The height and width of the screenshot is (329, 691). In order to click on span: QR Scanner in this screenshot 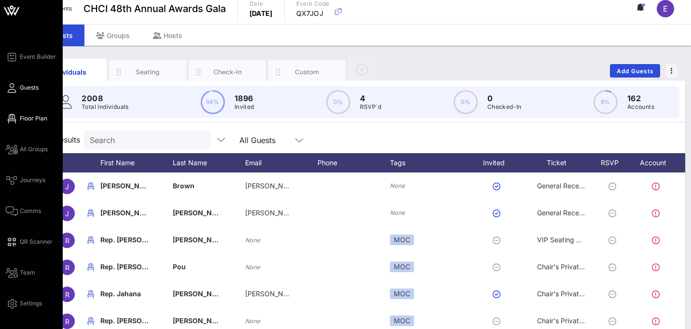, I will do `click(36, 242)`.